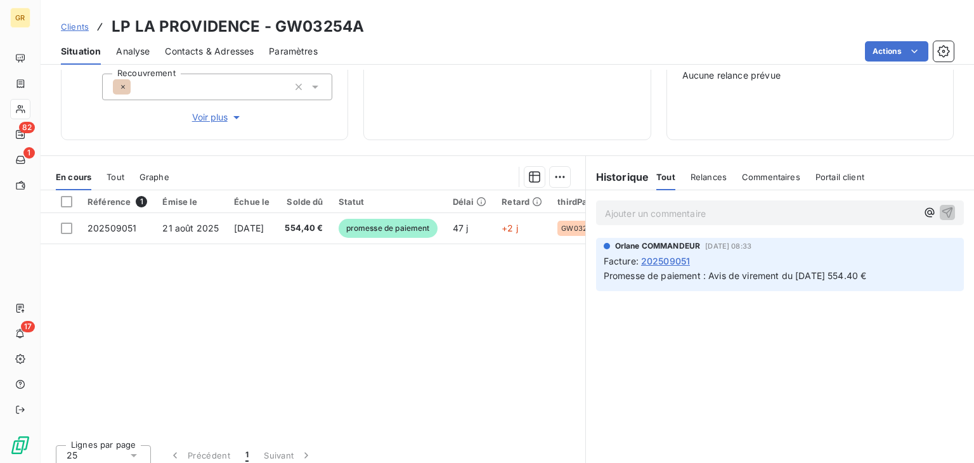 This screenshot has height=463, width=974. What do you see at coordinates (238, 27) in the screenshot?
I see `h3: LP LA PROVIDENCE - GW03254A` at bounding box center [238, 27].